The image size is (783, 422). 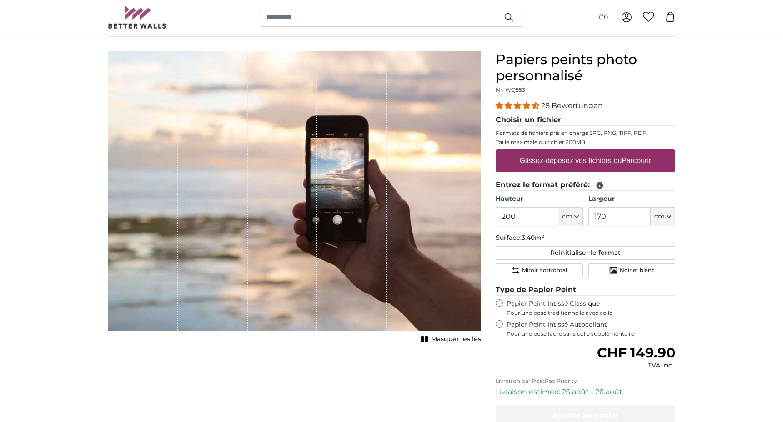 What do you see at coordinates (585, 416) in the screenshot?
I see `span: Ajouter au panier` at bounding box center [585, 416].